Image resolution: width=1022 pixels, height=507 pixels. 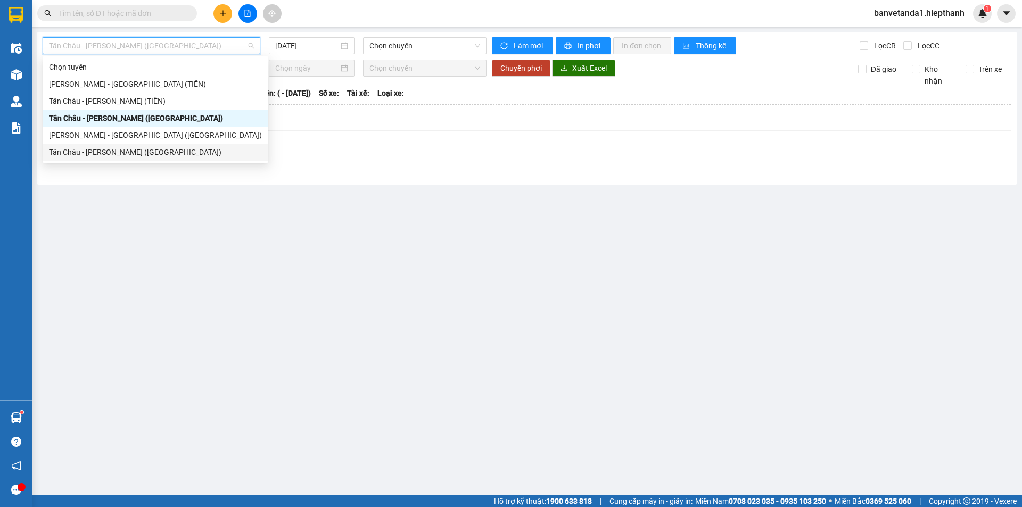 What do you see at coordinates (121, 13) in the screenshot?
I see `input: Tìm tên, số ĐT hoặc mã đơn` at bounding box center [121, 13].